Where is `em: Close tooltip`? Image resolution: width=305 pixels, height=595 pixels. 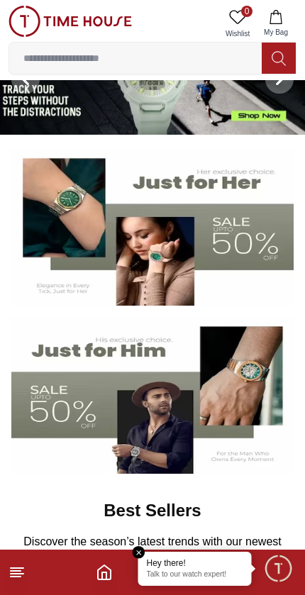
em: Close tooltip is located at coordinates (139, 552).